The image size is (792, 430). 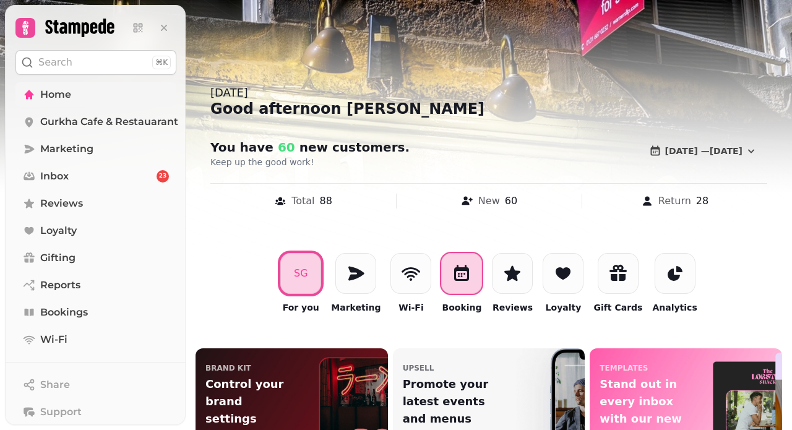 I want to click on p: Brand Kit, so click(x=228, y=368).